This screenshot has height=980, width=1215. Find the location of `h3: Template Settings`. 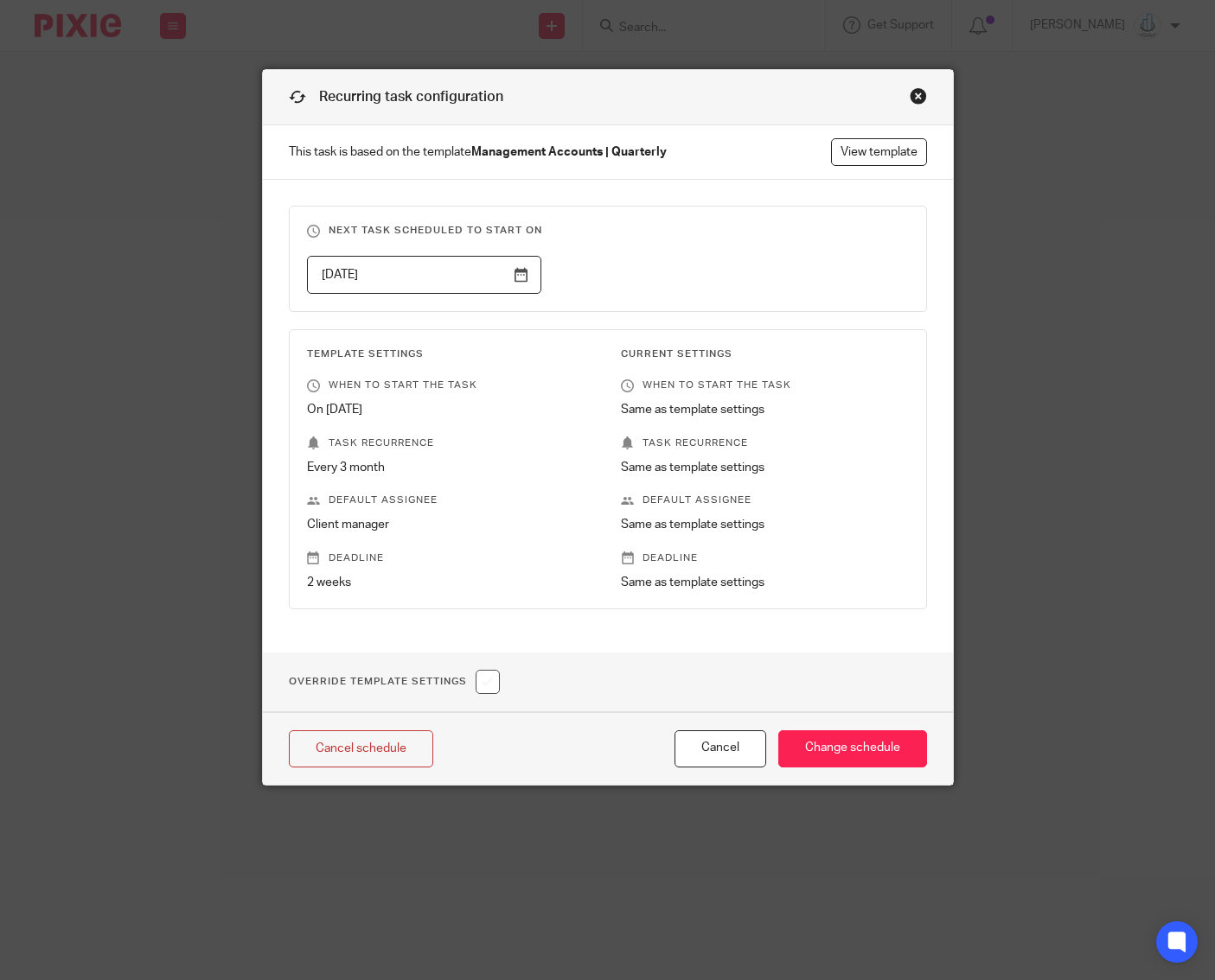

h3: Template Settings is located at coordinates (451, 355).